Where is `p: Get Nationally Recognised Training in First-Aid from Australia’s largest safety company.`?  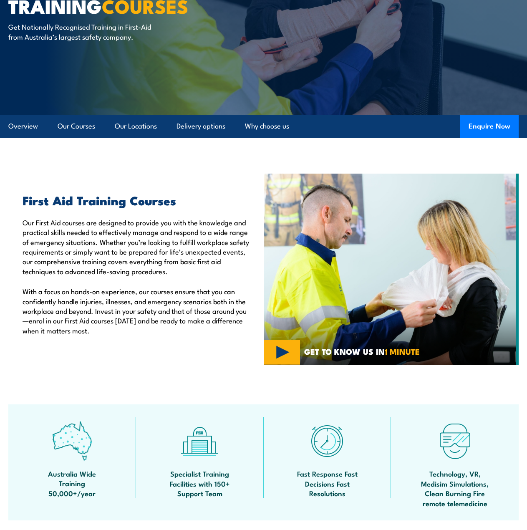 p: Get Nationally Recognised Training in First-Aid from Australia’s largest safety company. is located at coordinates (84, 31).